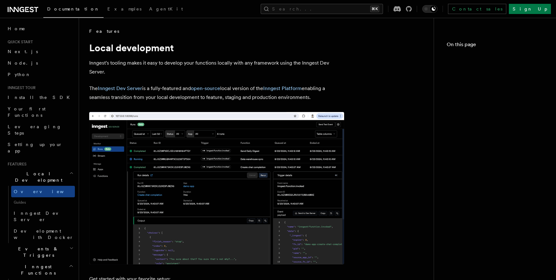 The height and width of the screenshot is (280, 556). What do you see at coordinates (40, 52) in the screenshot?
I see `a: Next.js` at bounding box center [40, 52].